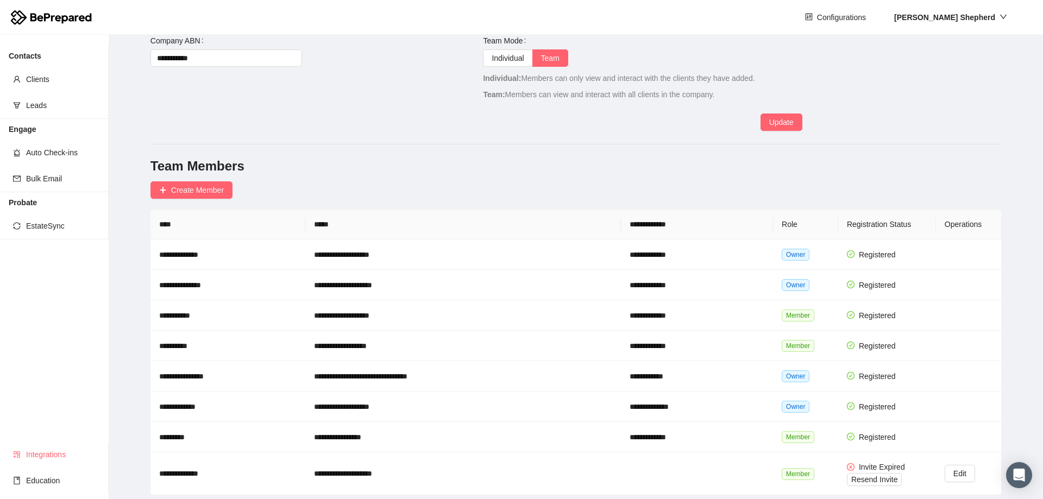 The height and width of the screenshot is (499, 1043). What do you see at coordinates (63, 79) in the screenshot?
I see `span: Clients` at bounding box center [63, 79].